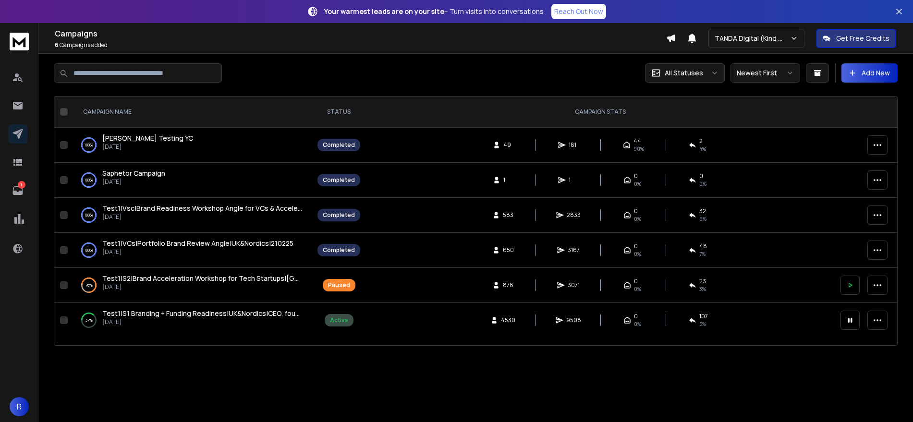  What do you see at coordinates (202, 314) in the screenshot?
I see `a: Test1|S1 Branding + Funding Readiness|UK&Nordics|CEO, founder|210225` at bounding box center [202, 314].